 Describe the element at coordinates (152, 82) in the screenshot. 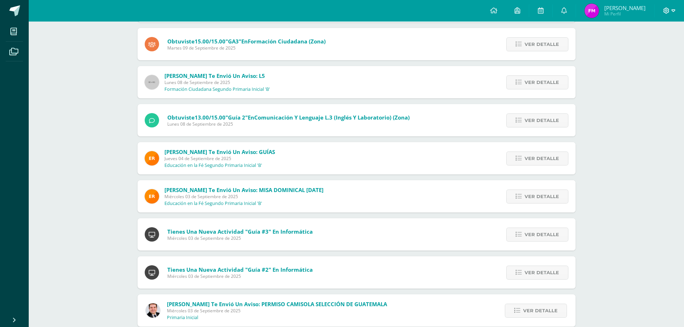

I see `img: 60x60` at that location.